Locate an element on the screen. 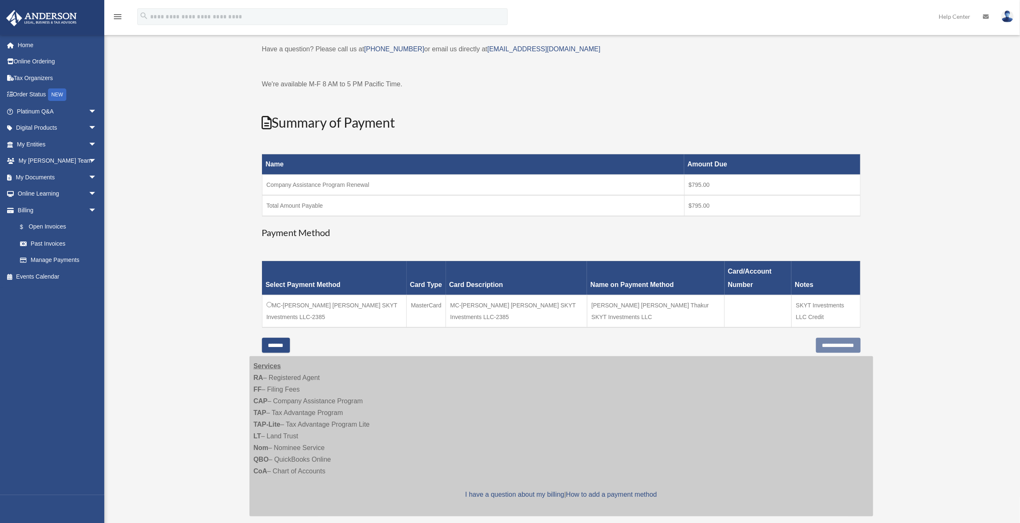 Image resolution: width=1020 pixels, height=523 pixels. a: Events Calendar is located at coordinates (58, 277).